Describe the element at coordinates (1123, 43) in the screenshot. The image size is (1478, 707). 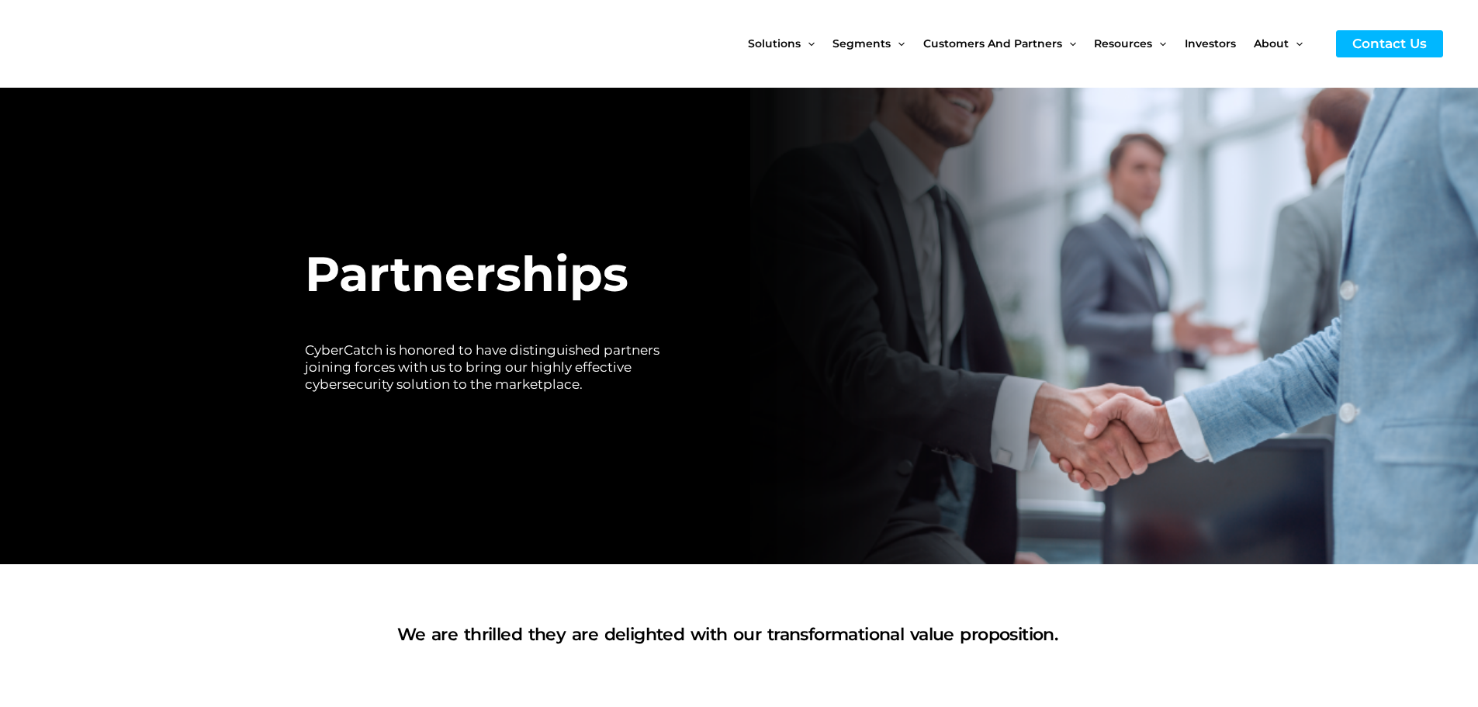
I see `span: Resources` at that location.